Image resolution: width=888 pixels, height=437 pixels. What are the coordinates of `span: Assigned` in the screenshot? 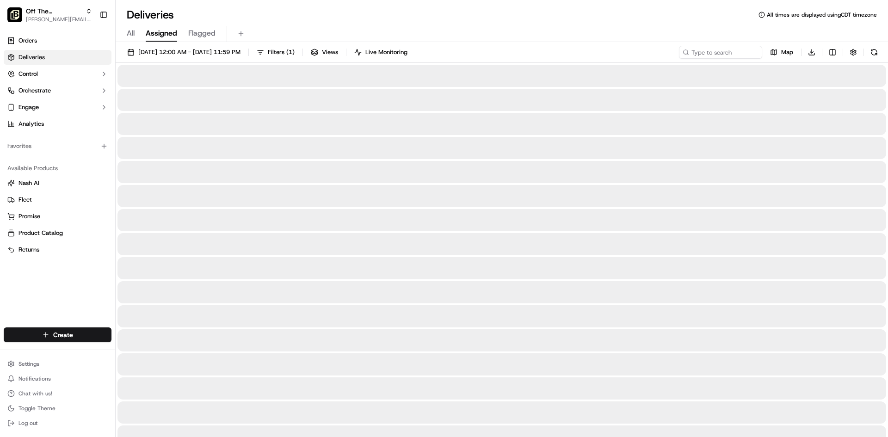 It's located at (161, 33).